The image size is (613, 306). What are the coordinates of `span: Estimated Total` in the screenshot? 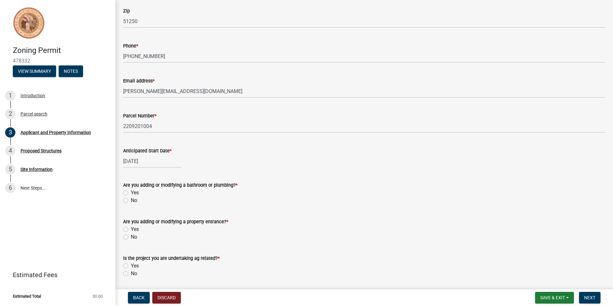 It's located at (27, 296).